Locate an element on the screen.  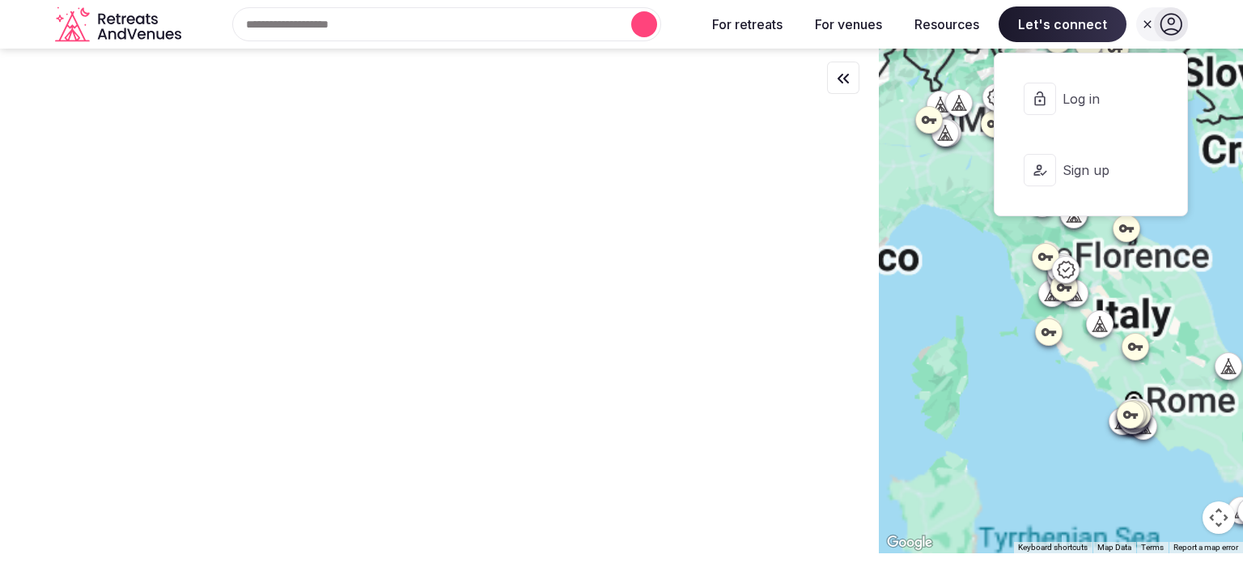
span: Let's connect is located at coordinates (1063, 24).